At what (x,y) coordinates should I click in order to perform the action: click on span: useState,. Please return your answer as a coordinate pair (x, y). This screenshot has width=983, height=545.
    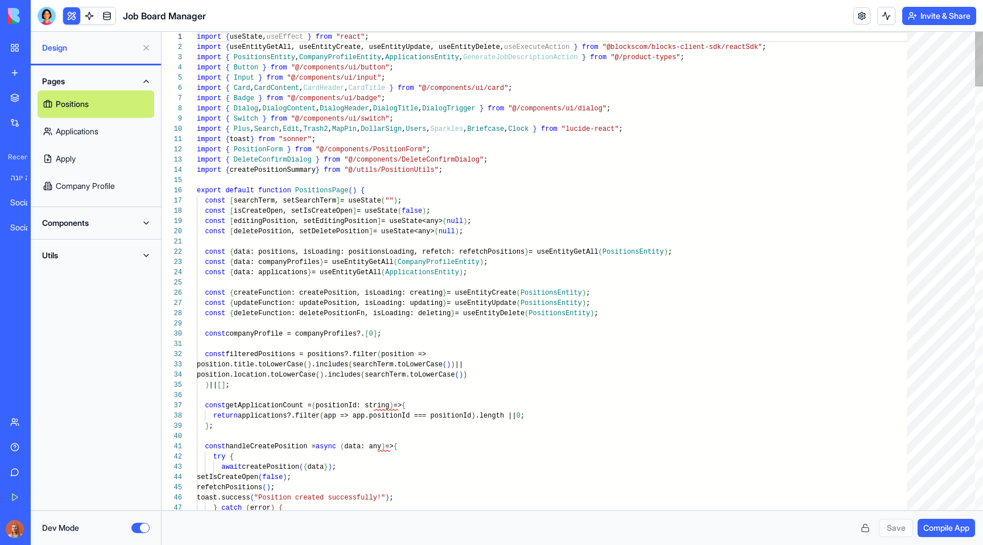
    Looking at the image, I should click on (248, 37).